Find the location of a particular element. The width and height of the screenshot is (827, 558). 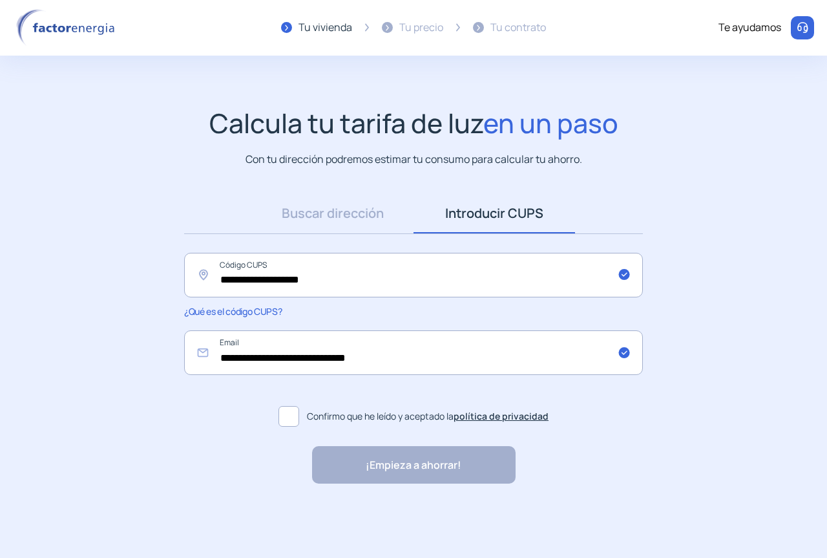

h1: Calcula tu tarifa de luz is located at coordinates (414, 123).